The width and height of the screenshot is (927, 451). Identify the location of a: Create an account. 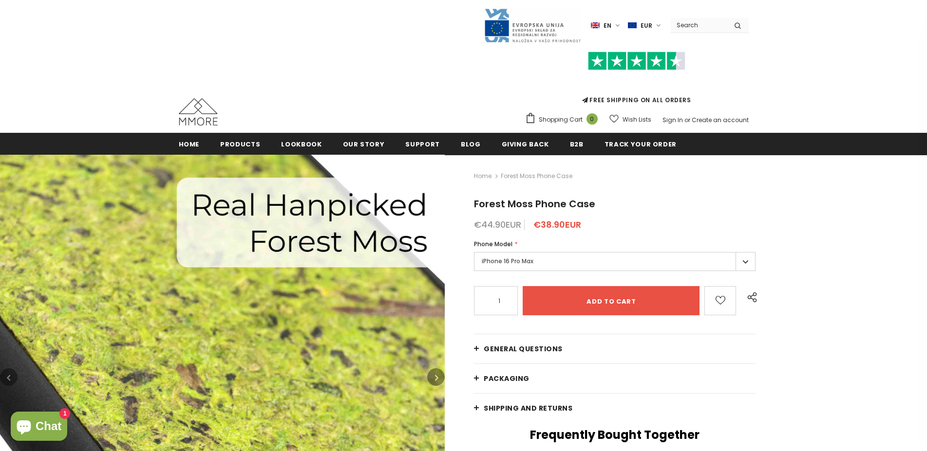
(720, 120).